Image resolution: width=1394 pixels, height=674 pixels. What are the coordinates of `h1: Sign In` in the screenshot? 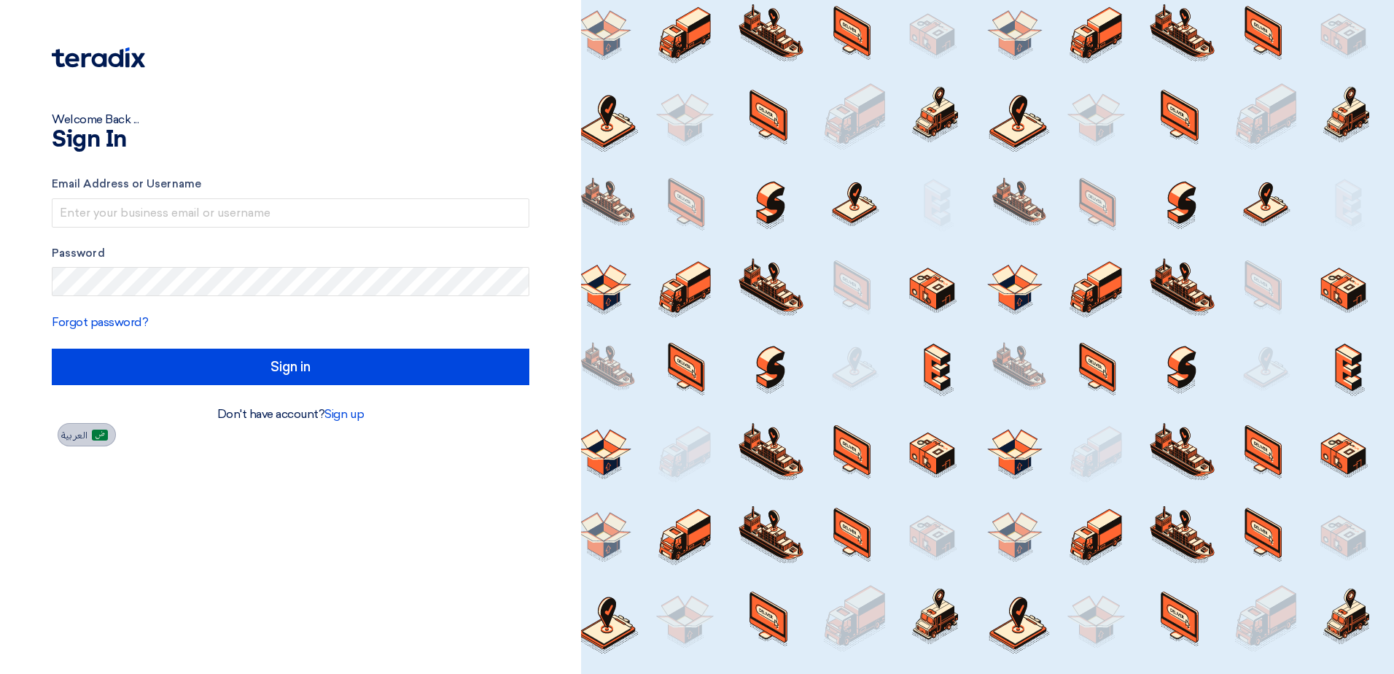 It's located at (290, 140).